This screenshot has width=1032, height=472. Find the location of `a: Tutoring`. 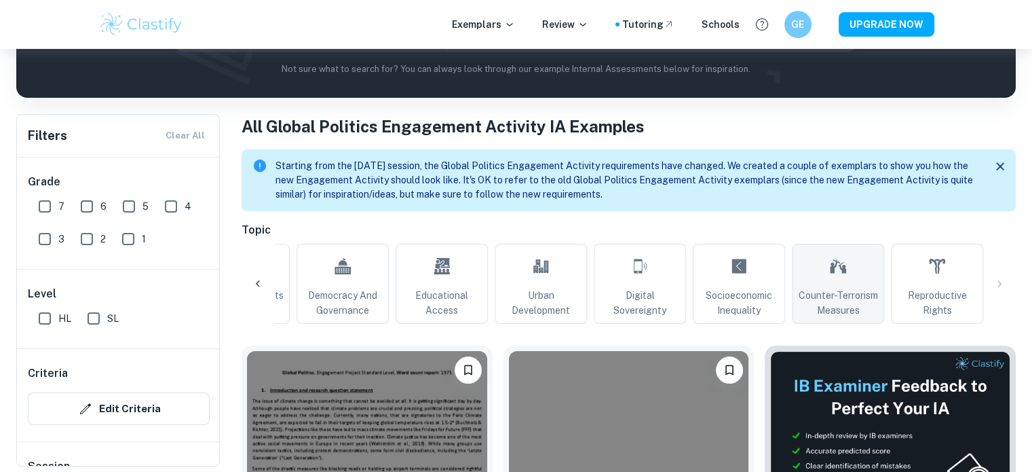

a: Tutoring is located at coordinates (648, 24).